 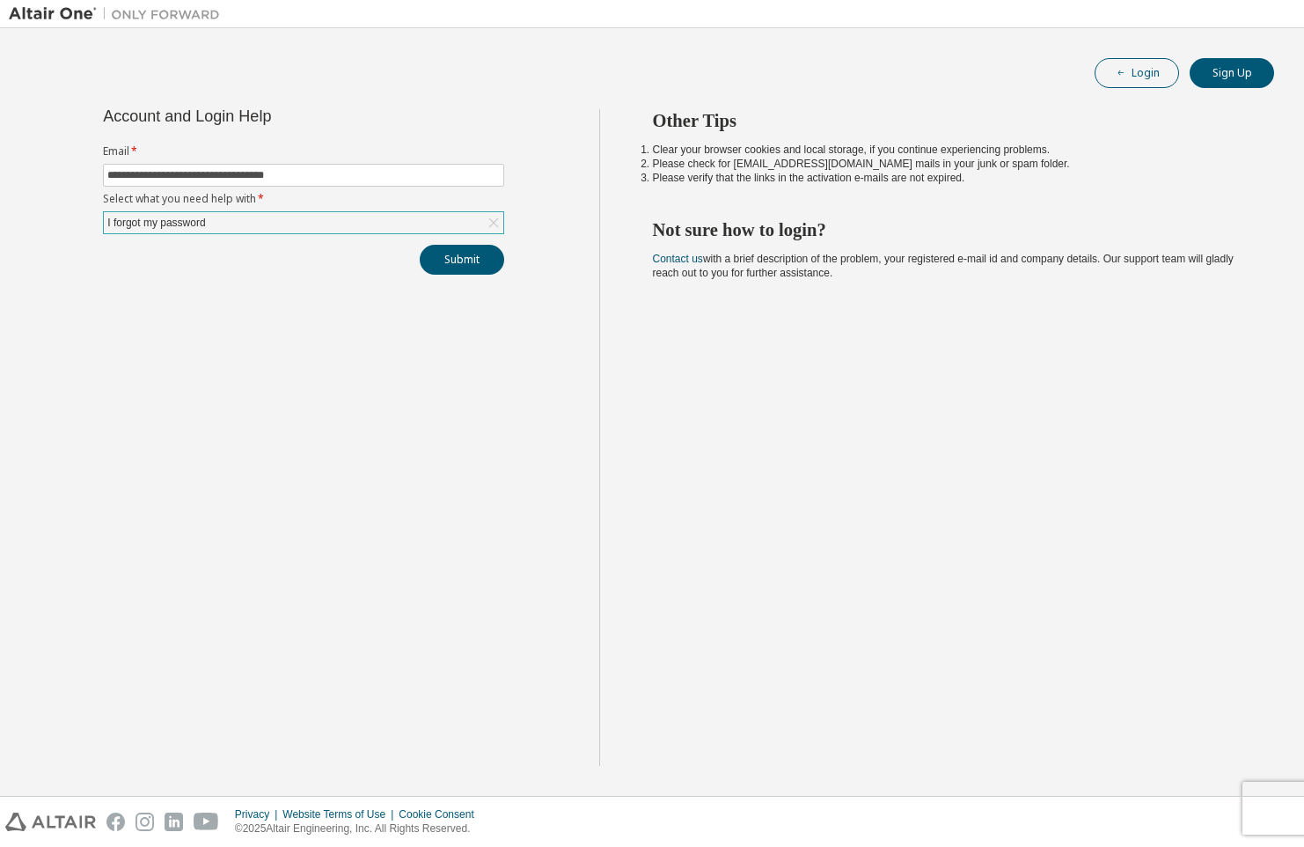 What do you see at coordinates (304, 151) in the screenshot?
I see `label: Email` at bounding box center [304, 151].